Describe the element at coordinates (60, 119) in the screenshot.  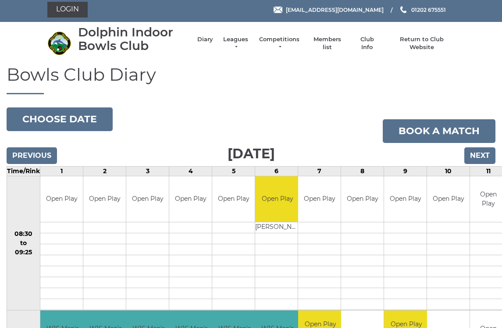
I see `button: Choose date` at that location.